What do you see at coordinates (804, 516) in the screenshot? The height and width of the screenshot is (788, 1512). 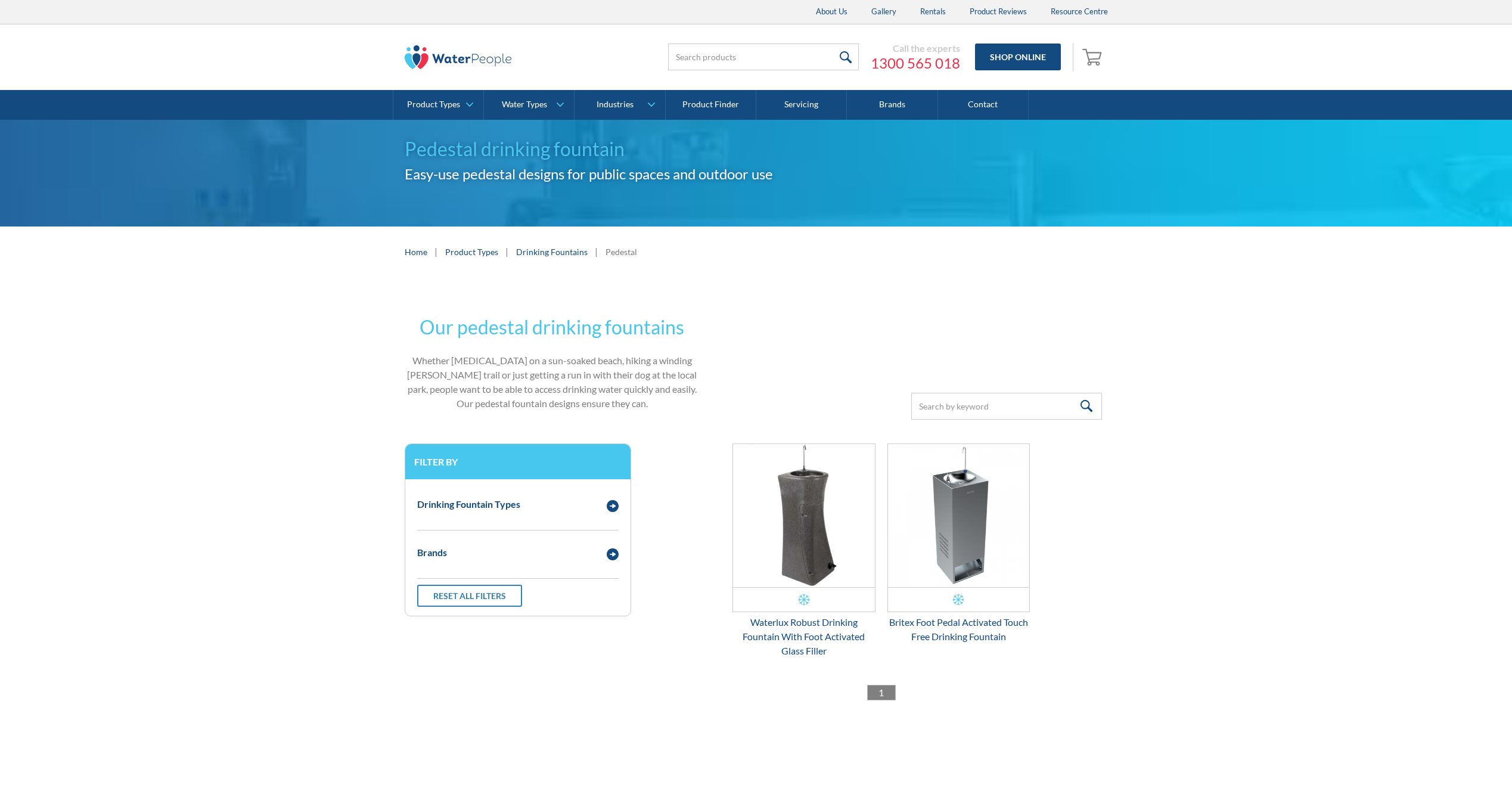 I see `img: Waterlux Robust Drinking Fountain With Foot Activated Glass Filler` at bounding box center [804, 516].